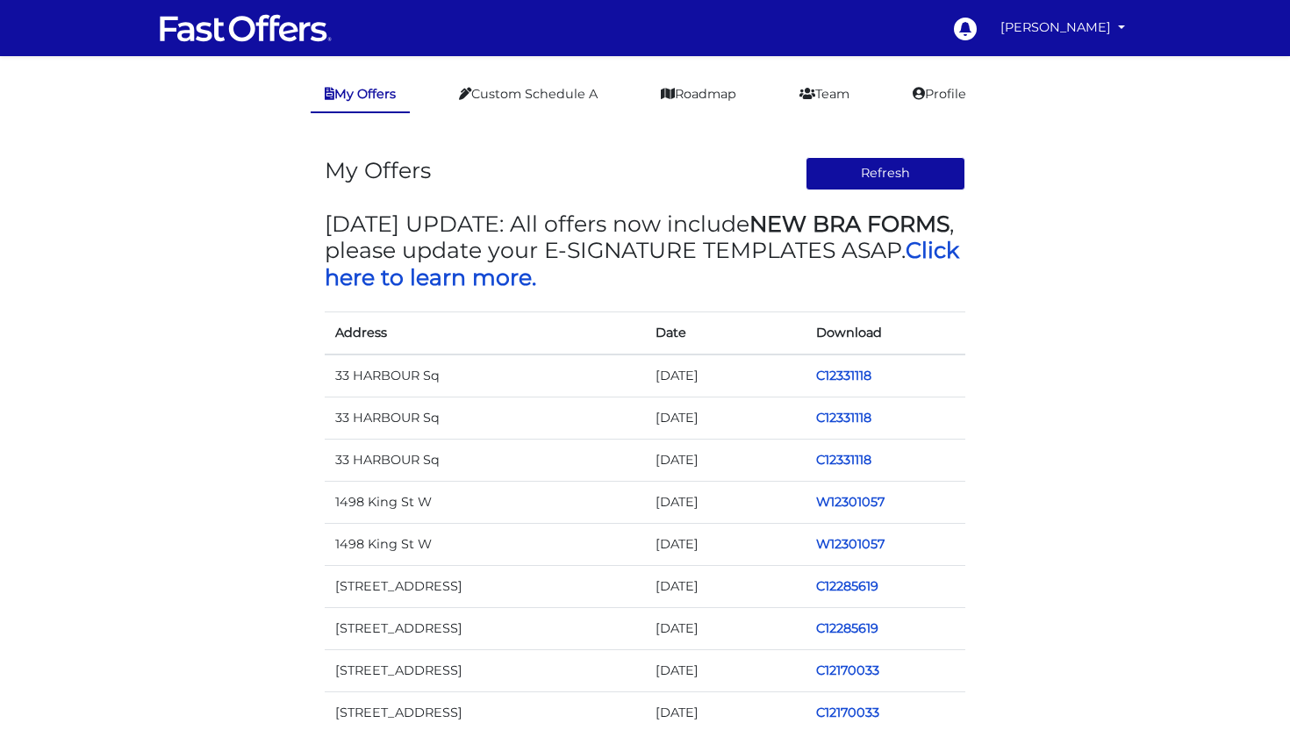 The width and height of the screenshot is (1290, 730). What do you see at coordinates (849, 224) in the screenshot?
I see `strong: NEW BRA FORMS` at bounding box center [849, 224].